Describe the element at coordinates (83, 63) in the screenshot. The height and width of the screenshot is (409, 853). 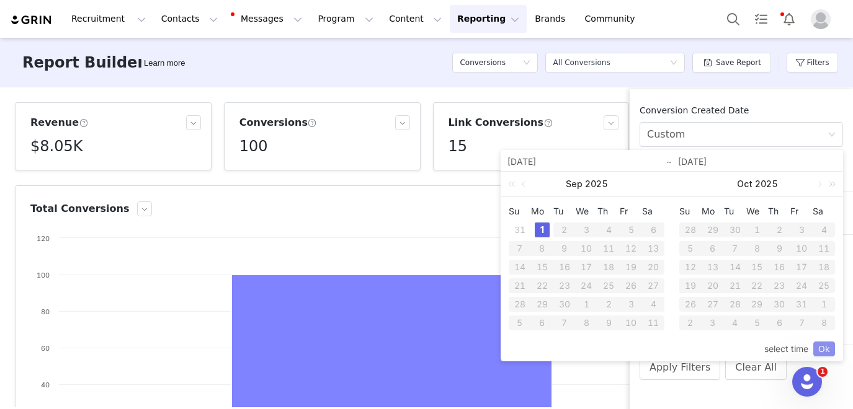
I see `h3: Report Builder` at that location.